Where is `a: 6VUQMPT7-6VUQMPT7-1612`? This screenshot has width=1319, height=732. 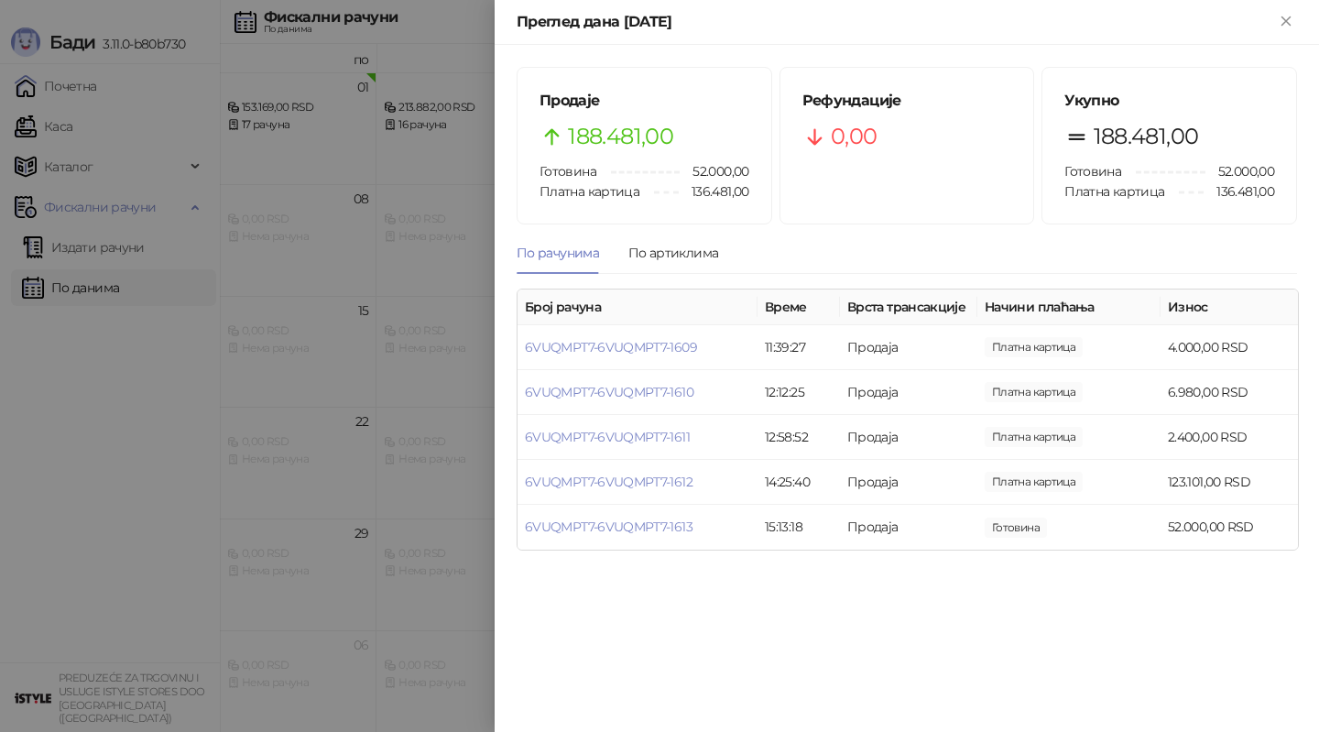
a: 6VUQMPT7-6VUQMPT7-1612 is located at coordinates (608, 482).